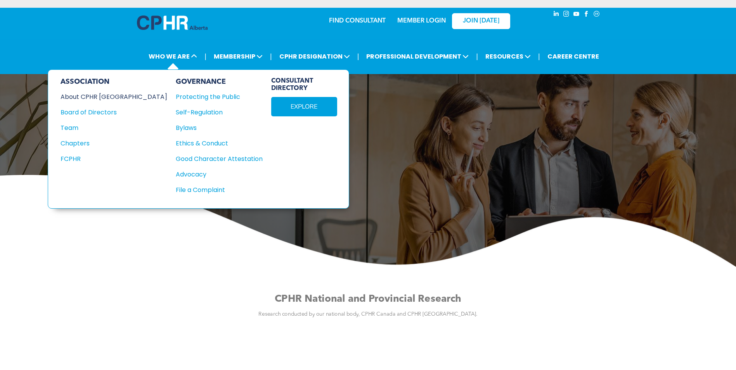 This screenshot has width=736, height=370. What do you see at coordinates (114, 159) in the screenshot?
I see `a: FCPHR` at bounding box center [114, 159].